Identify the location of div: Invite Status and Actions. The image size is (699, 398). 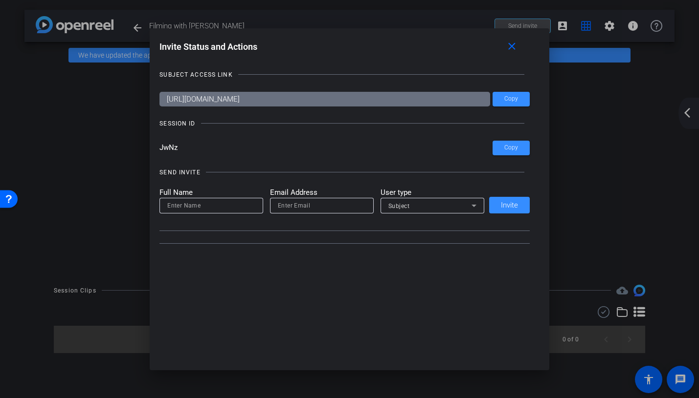
(344, 47).